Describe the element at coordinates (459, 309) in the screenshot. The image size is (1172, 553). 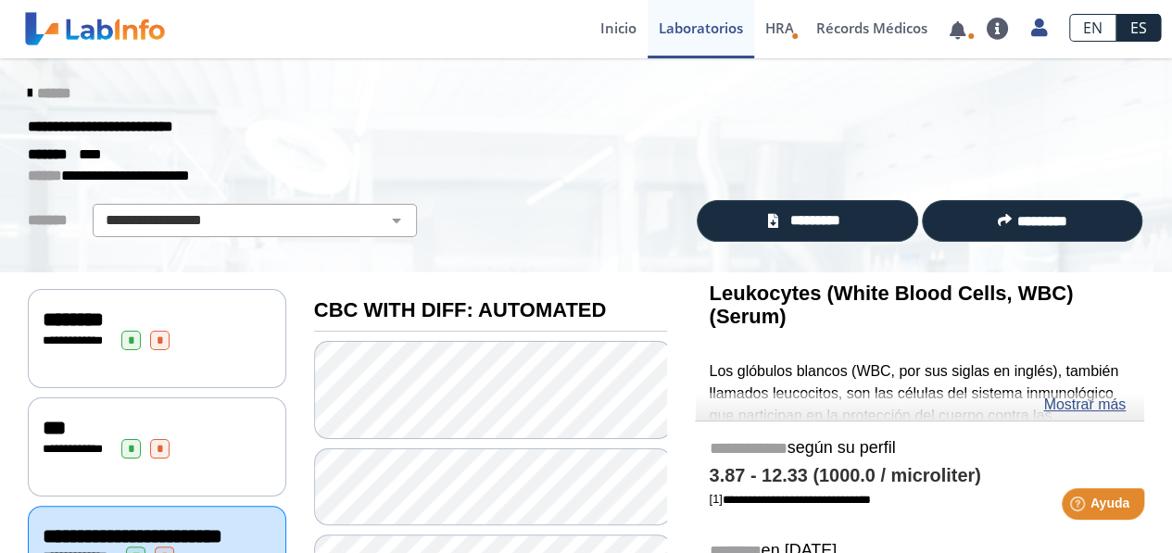
I see `b: CBC WITH DIFF: AUTOMATED` at that location.